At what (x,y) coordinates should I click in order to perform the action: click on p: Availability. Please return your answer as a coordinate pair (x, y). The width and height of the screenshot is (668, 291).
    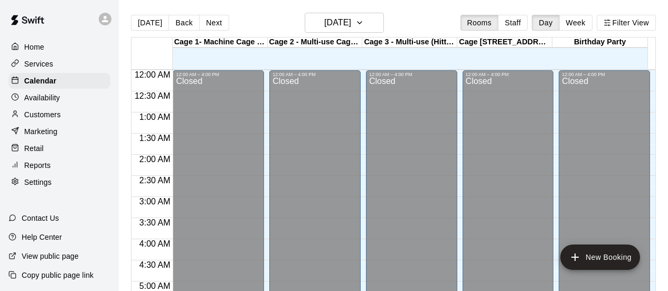
    Looking at the image, I should click on (42, 98).